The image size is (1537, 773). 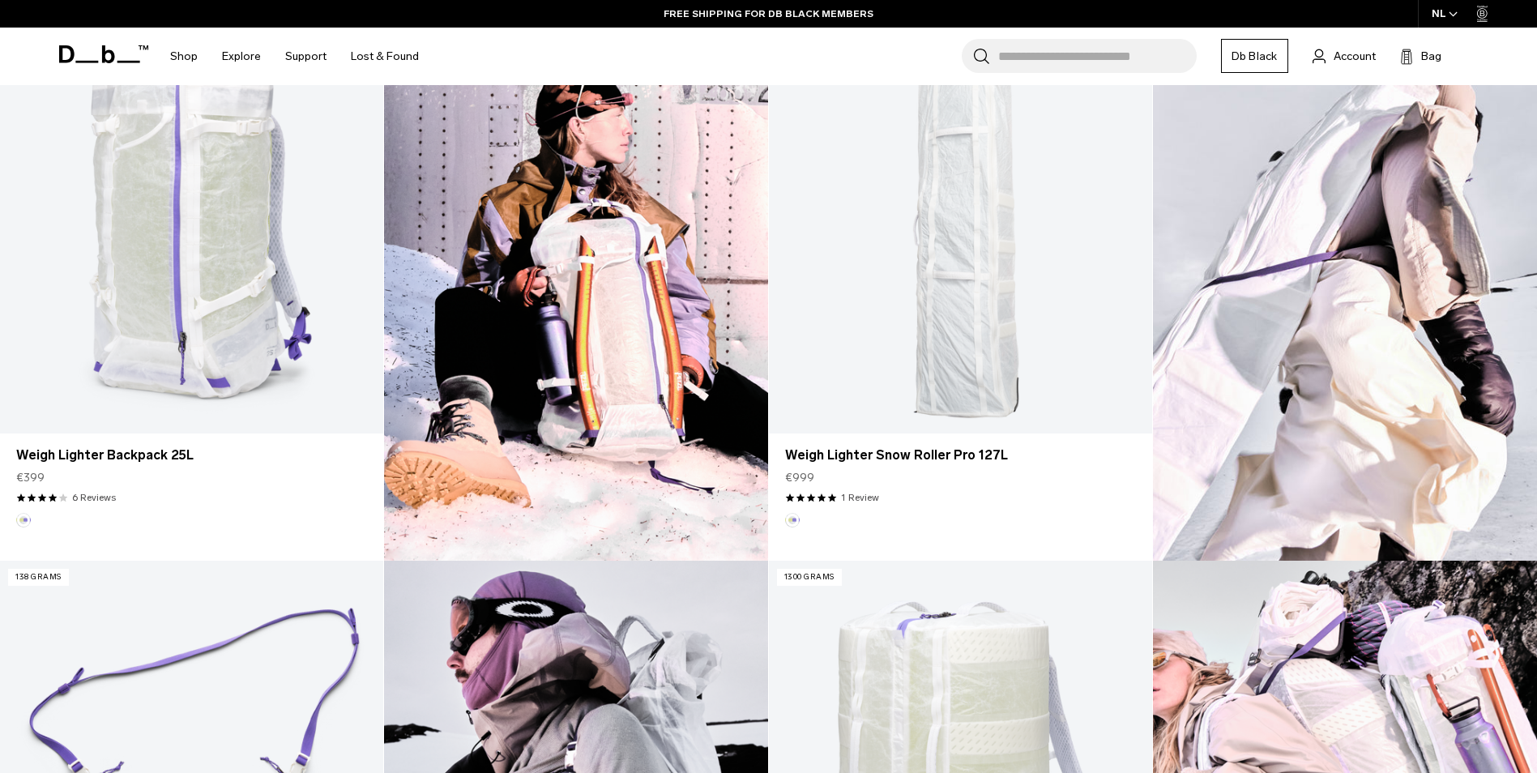 What do you see at coordinates (860, 498) in the screenshot?
I see `a: 1 reviews` at bounding box center [860, 498].